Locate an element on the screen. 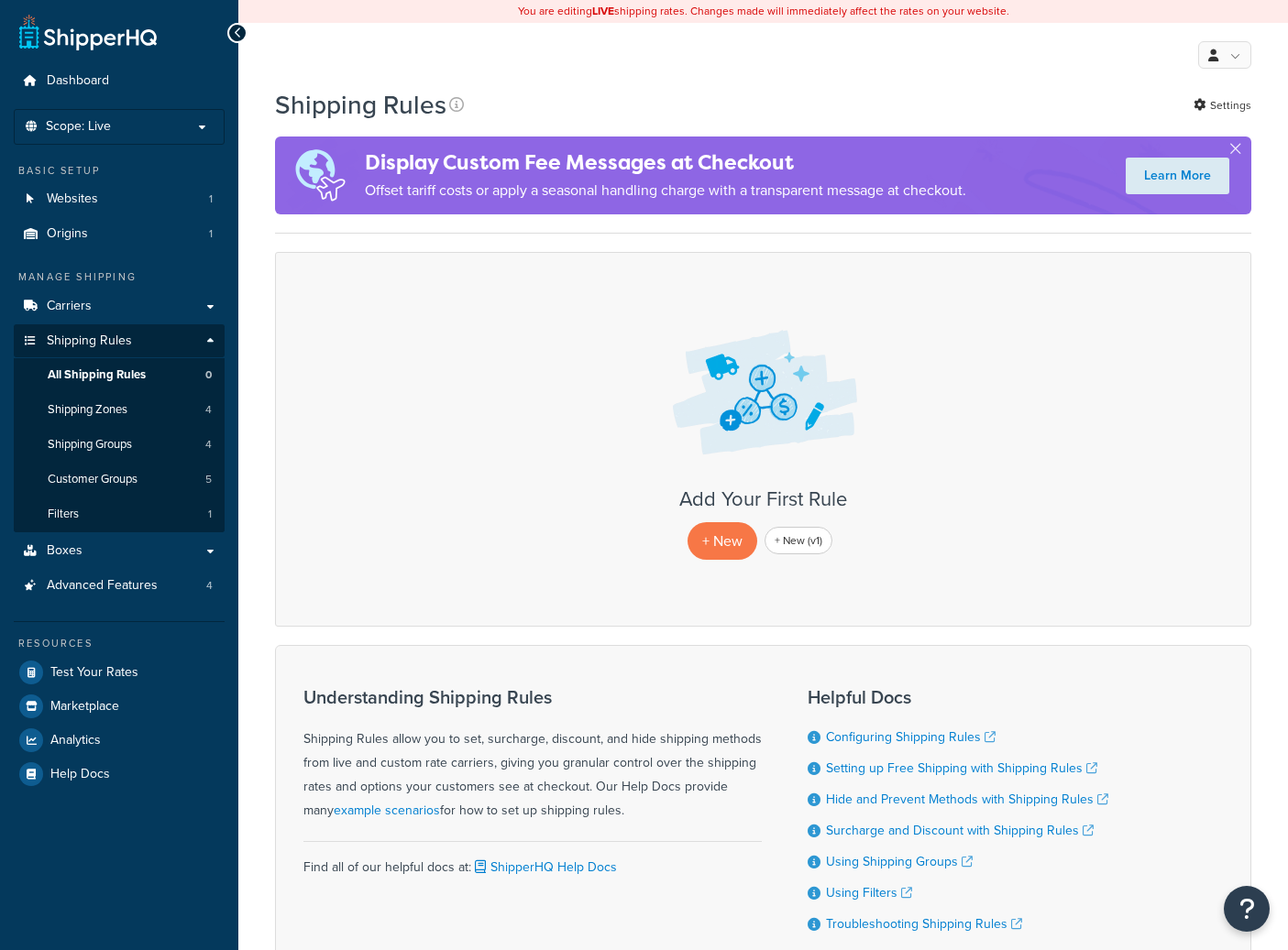  a: Troubleshooting Shipping Rules is located at coordinates (924, 924).